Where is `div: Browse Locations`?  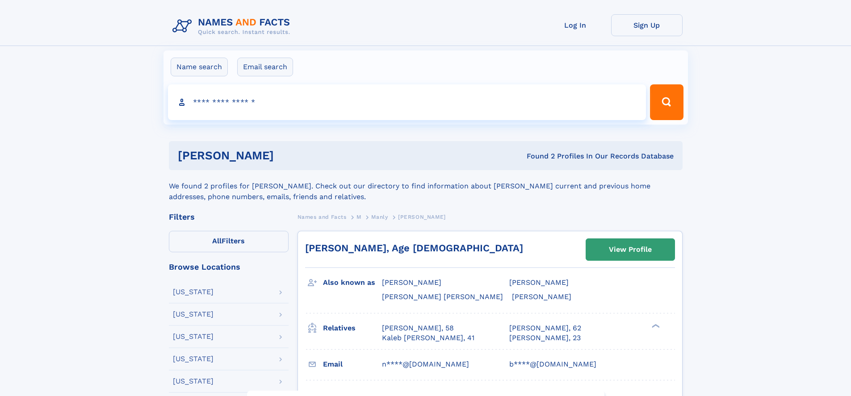
div: Browse Locations is located at coordinates (229, 267).